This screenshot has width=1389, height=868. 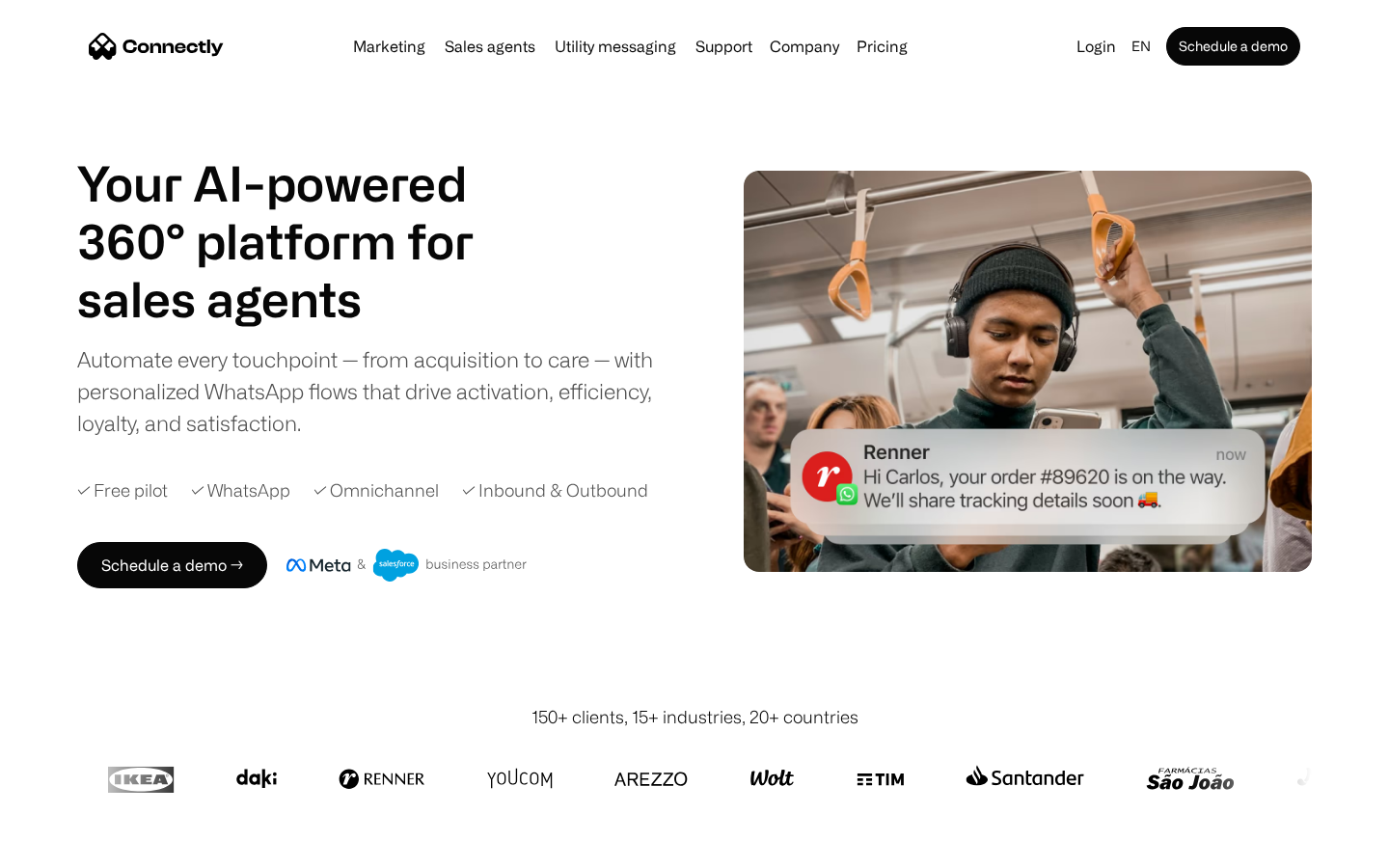 What do you see at coordinates (805, 46) in the screenshot?
I see `div: Company` at bounding box center [805, 46].